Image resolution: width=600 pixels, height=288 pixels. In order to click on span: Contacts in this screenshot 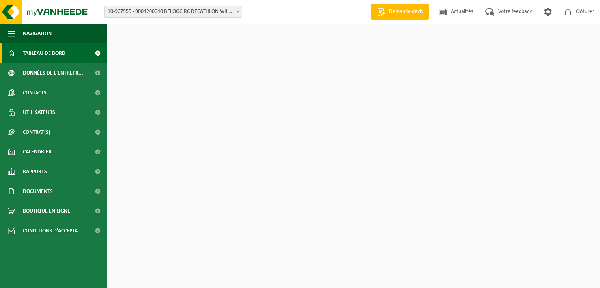, I will do `click(35, 93)`.